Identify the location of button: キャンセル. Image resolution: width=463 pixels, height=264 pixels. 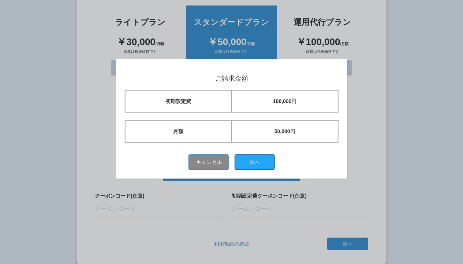
(209, 162).